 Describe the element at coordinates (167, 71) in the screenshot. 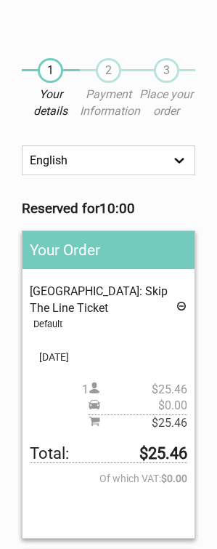

I see `span: 3` at that location.